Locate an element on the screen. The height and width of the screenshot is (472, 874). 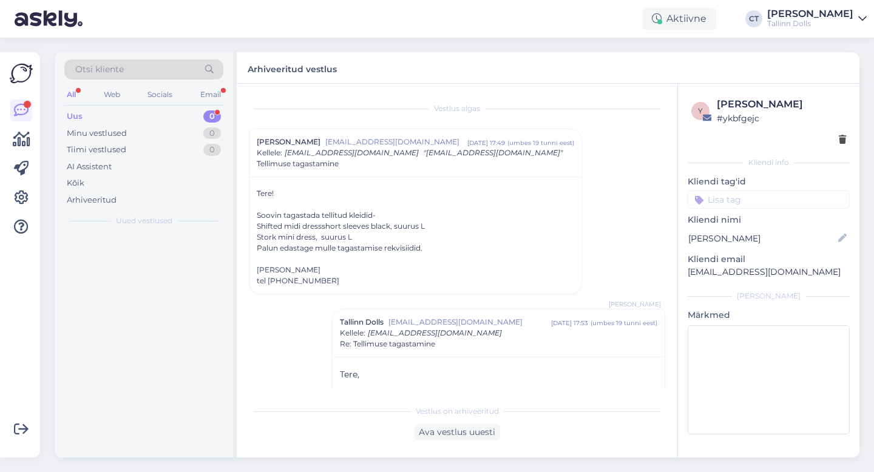
p: Kliendi tag'id is located at coordinates (768, 181).